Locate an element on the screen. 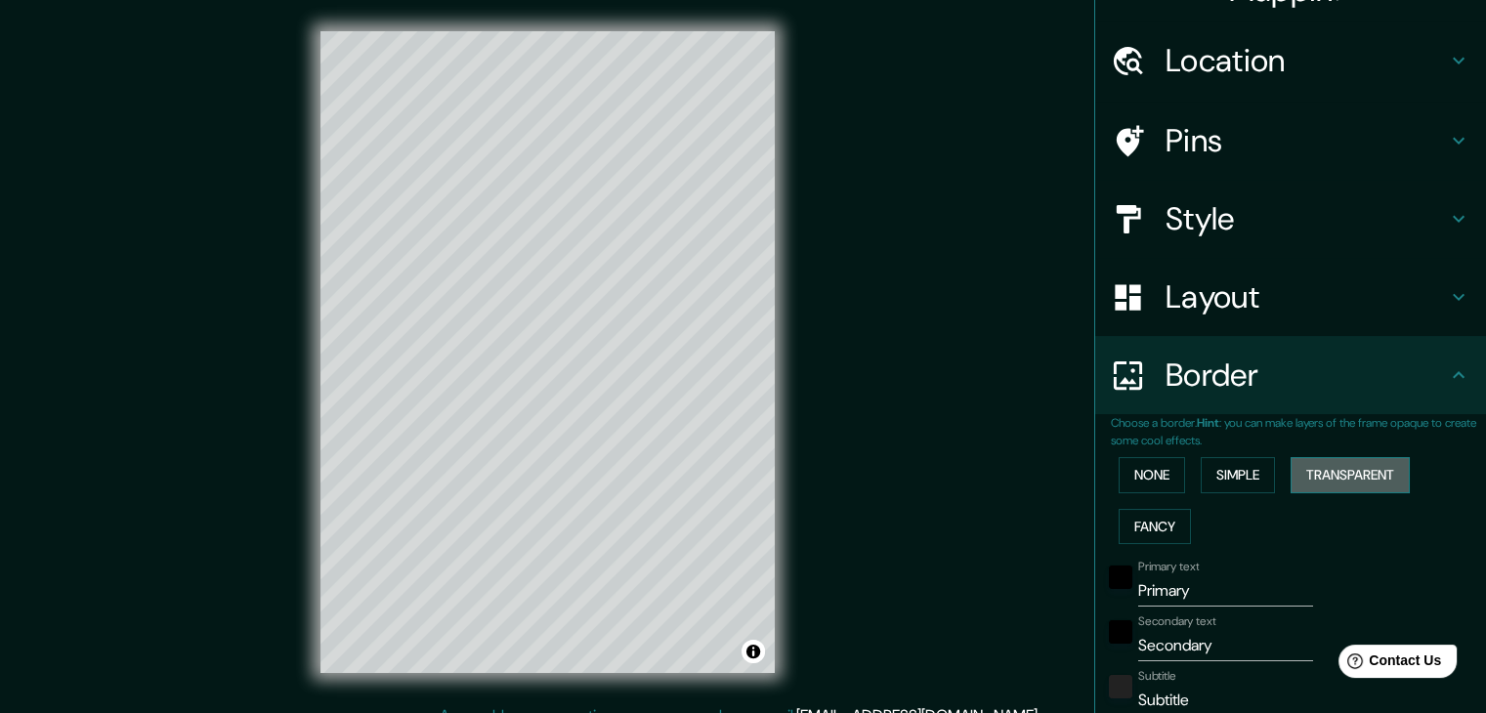 The image size is (1486, 713). div: Style is located at coordinates (1290, 219).